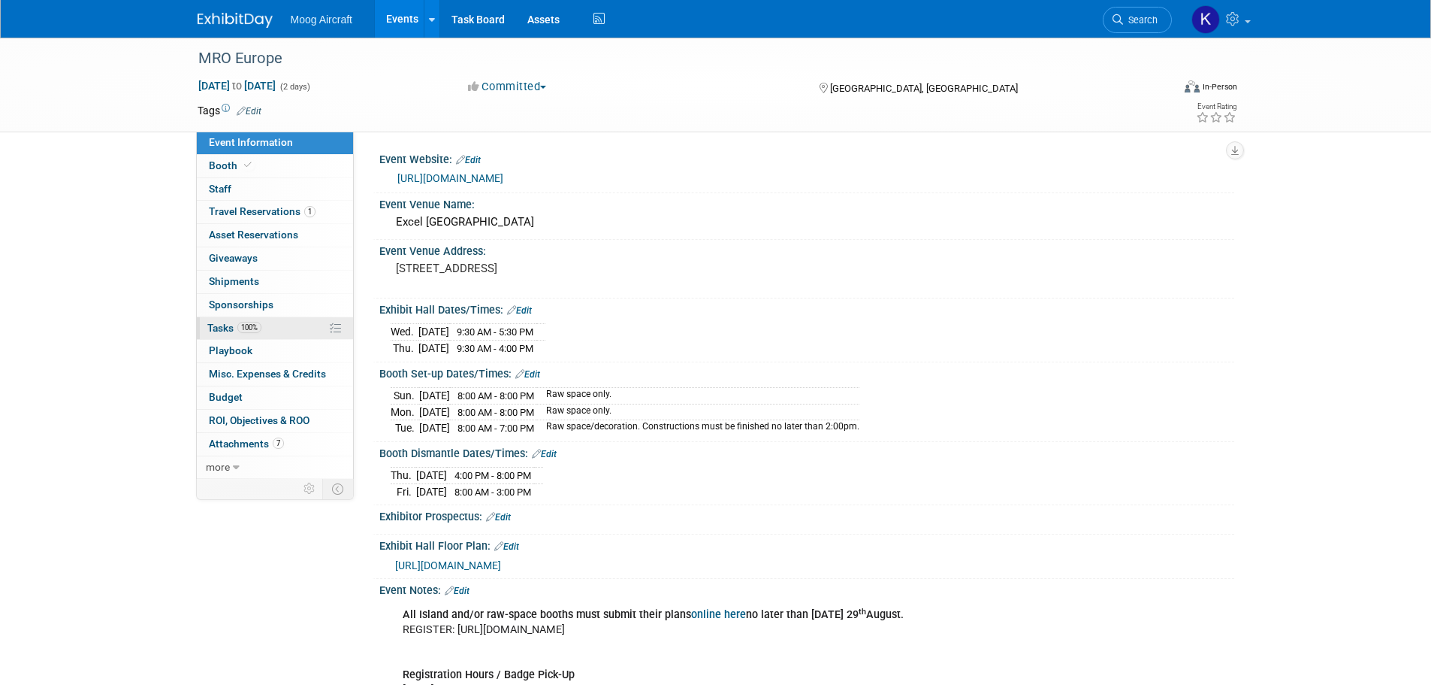 The height and width of the screenshot is (685, 1431). I want to click on a: Event Information, so click(275, 143).